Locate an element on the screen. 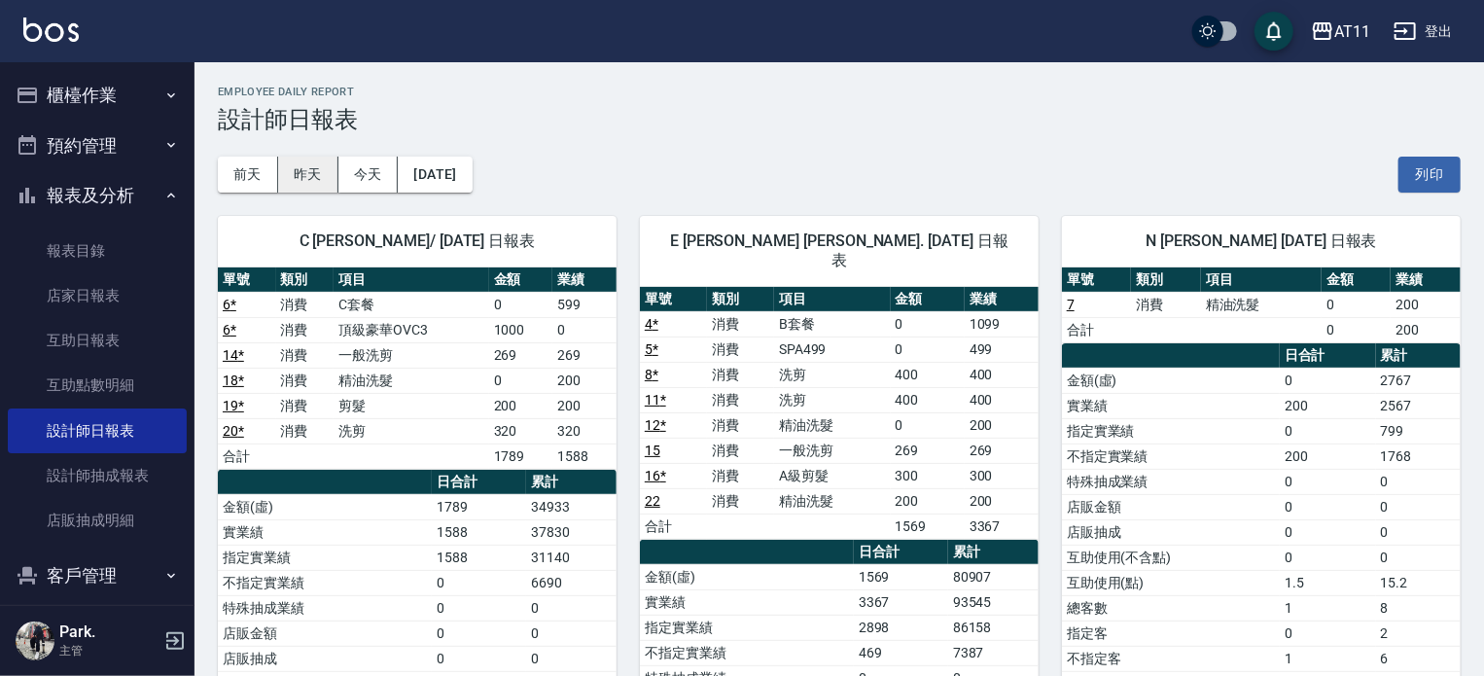  a: 報表目錄 is located at coordinates (97, 251).